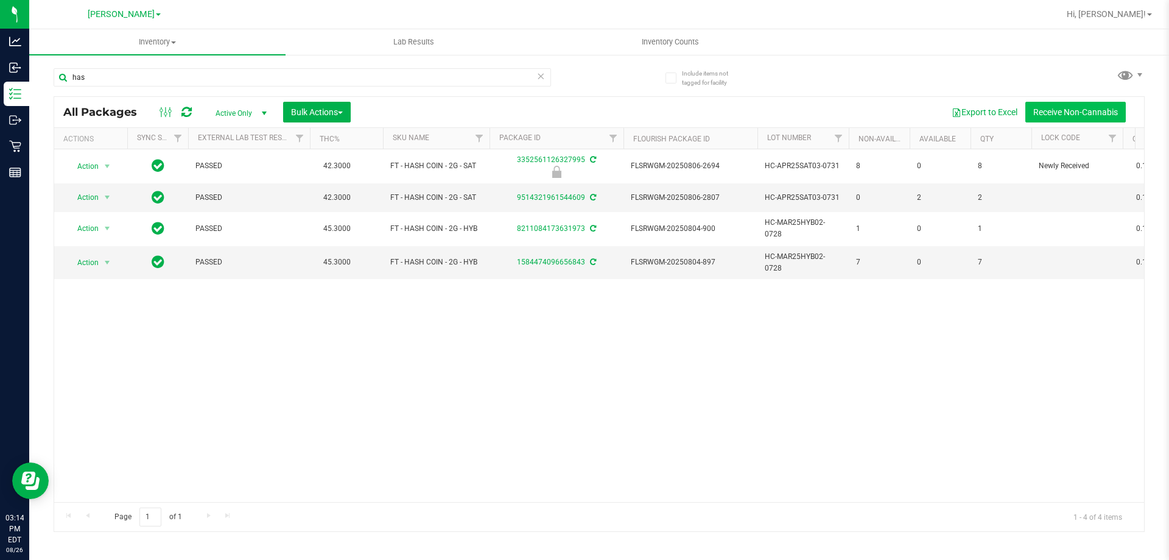 This screenshot has height=560, width=1169. What do you see at coordinates (670, 42) in the screenshot?
I see `span: Inventory Counts` at bounding box center [670, 42].